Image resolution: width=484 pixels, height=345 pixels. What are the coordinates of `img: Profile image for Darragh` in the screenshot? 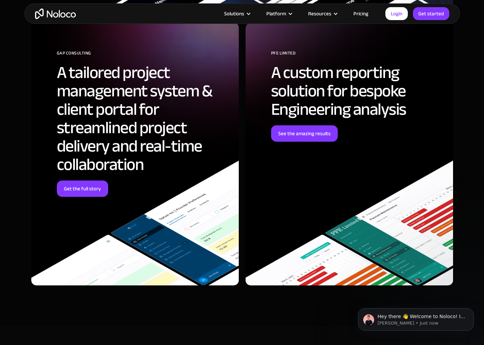 It's located at (21, 26).